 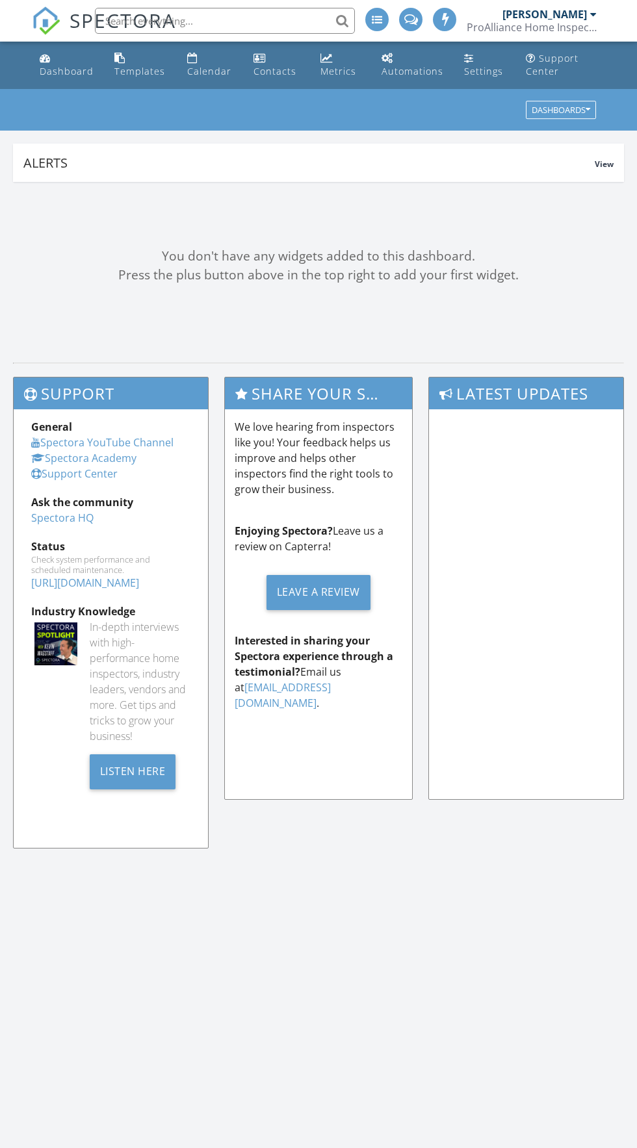 What do you see at coordinates (276, 65) in the screenshot?
I see `a: Contacts` at bounding box center [276, 65].